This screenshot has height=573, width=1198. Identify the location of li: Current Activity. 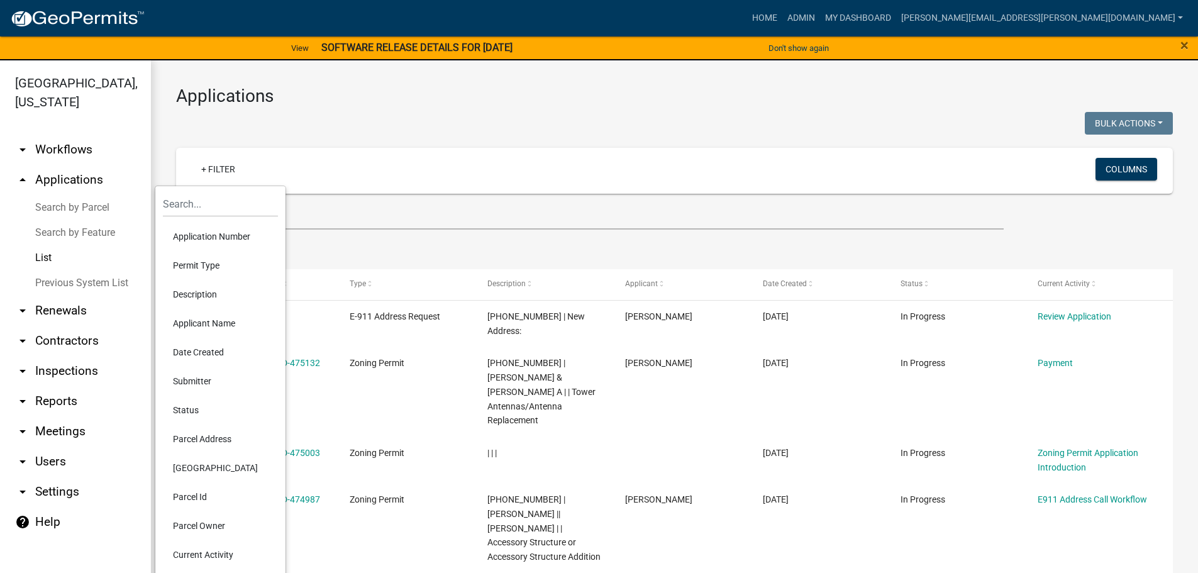
(220, 555).